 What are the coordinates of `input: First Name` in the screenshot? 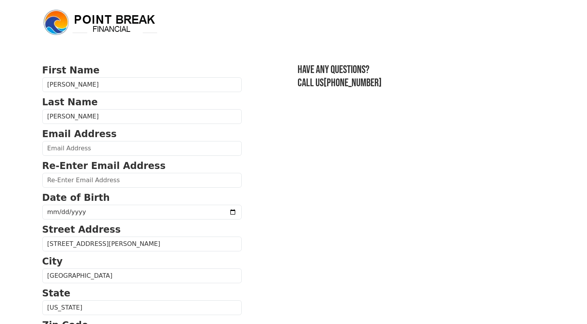 It's located at (142, 85).